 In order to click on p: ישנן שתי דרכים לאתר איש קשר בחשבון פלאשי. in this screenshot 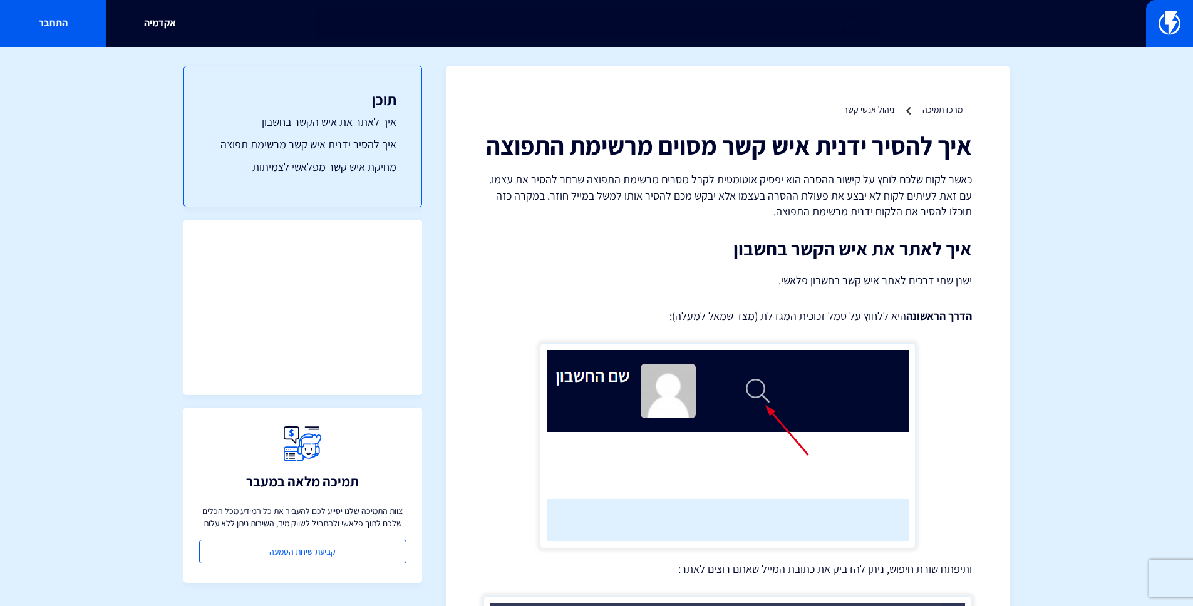, I will do `click(728, 281)`.